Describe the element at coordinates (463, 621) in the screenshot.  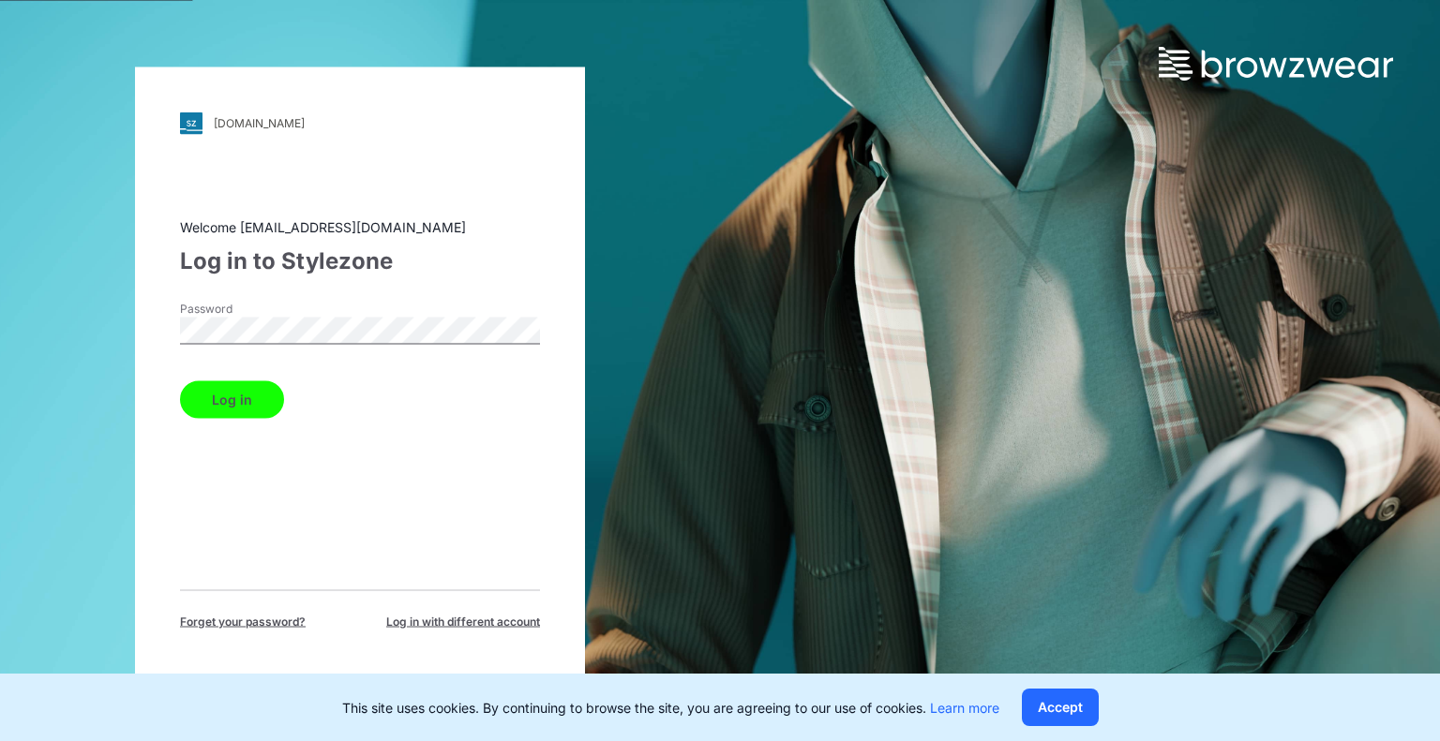
I see `span: Log in with different account` at that location.